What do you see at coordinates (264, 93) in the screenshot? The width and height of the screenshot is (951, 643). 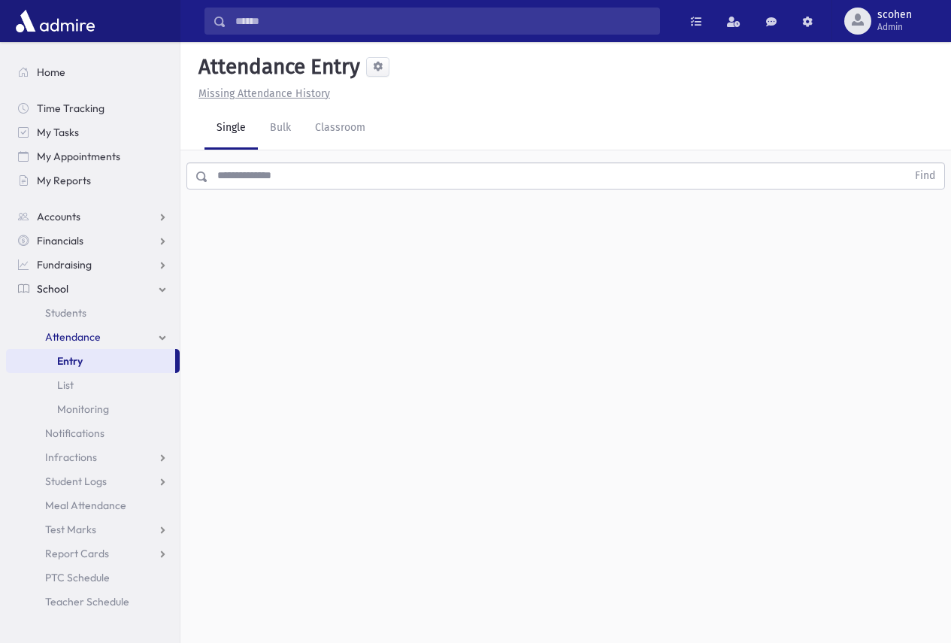 I see `u: Missing Attendance History` at bounding box center [264, 93].